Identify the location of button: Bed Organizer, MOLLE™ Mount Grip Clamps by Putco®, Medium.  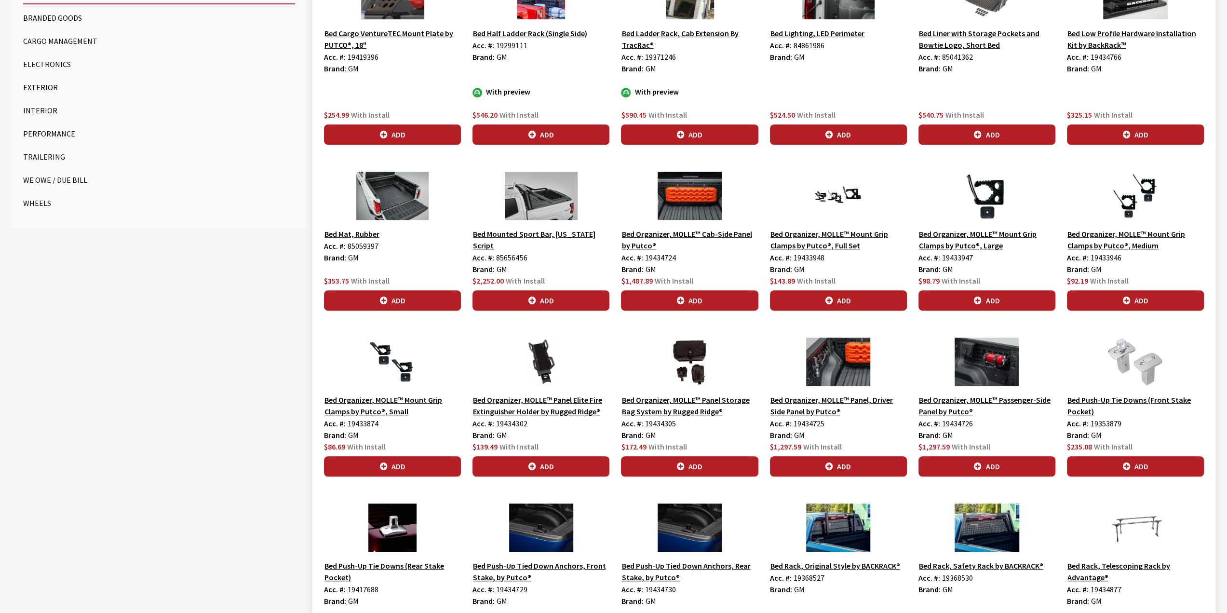
(1135, 240).